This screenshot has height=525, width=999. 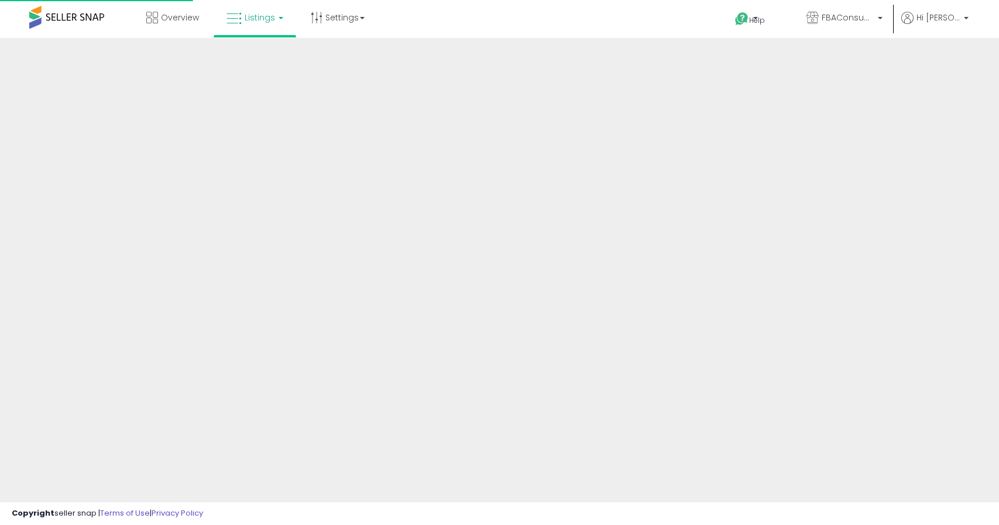 I want to click on strong: Copyright, so click(x=33, y=513).